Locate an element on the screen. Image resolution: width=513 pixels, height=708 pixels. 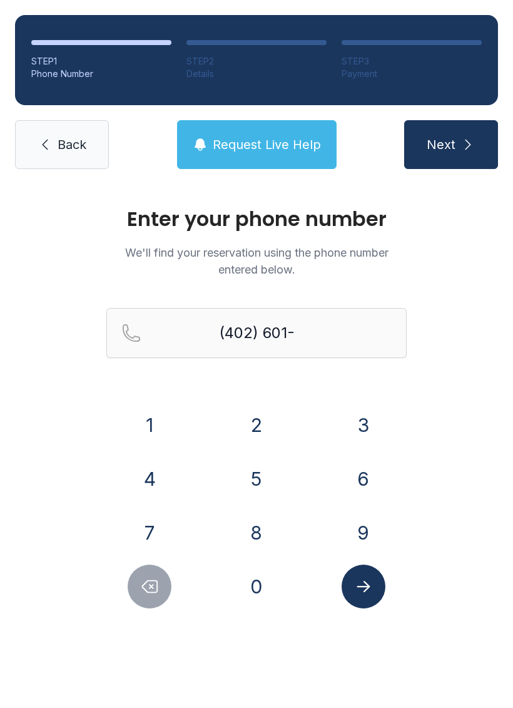
h1: Enter your phone number is located at coordinates (257, 219).